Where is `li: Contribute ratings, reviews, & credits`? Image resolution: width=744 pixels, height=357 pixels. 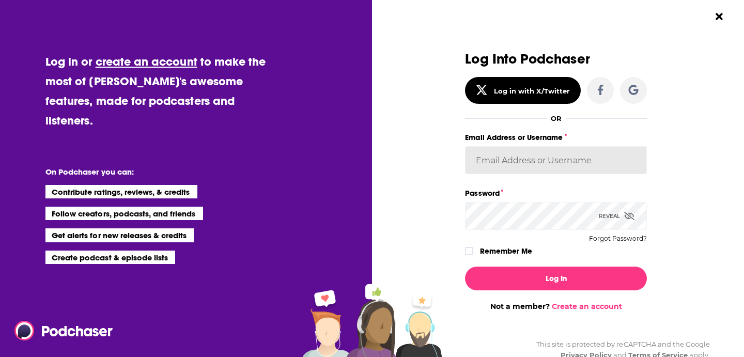 li: Contribute ratings, reviews, & credits is located at coordinates (121, 192).